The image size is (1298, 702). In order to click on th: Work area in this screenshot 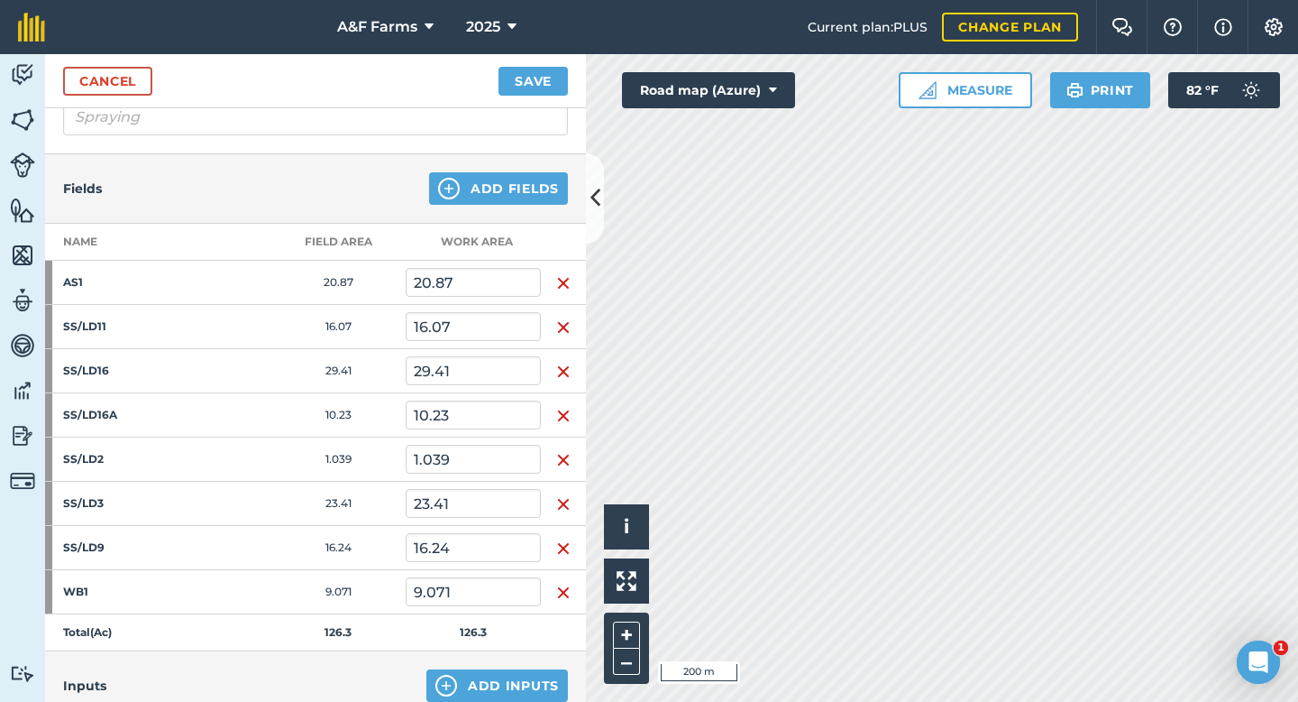, I will do `click(473, 242)`.